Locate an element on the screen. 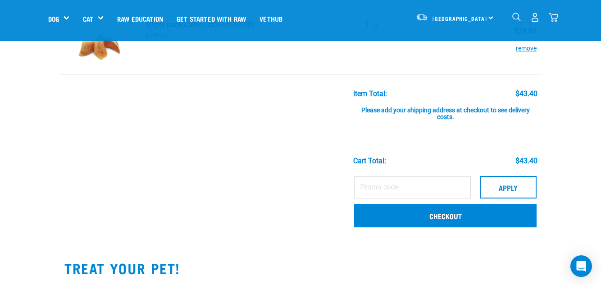 This screenshot has height=286, width=601. img: van-moving.png is located at coordinates (422, 17).